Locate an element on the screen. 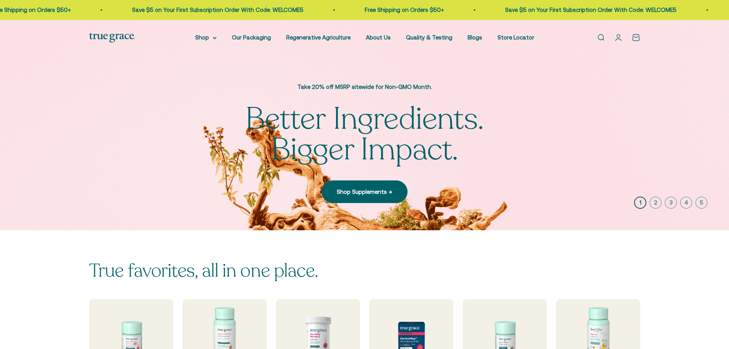 The height and width of the screenshot is (349, 729). split-lines: True favorites, all in one place. is located at coordinates (204, 270).